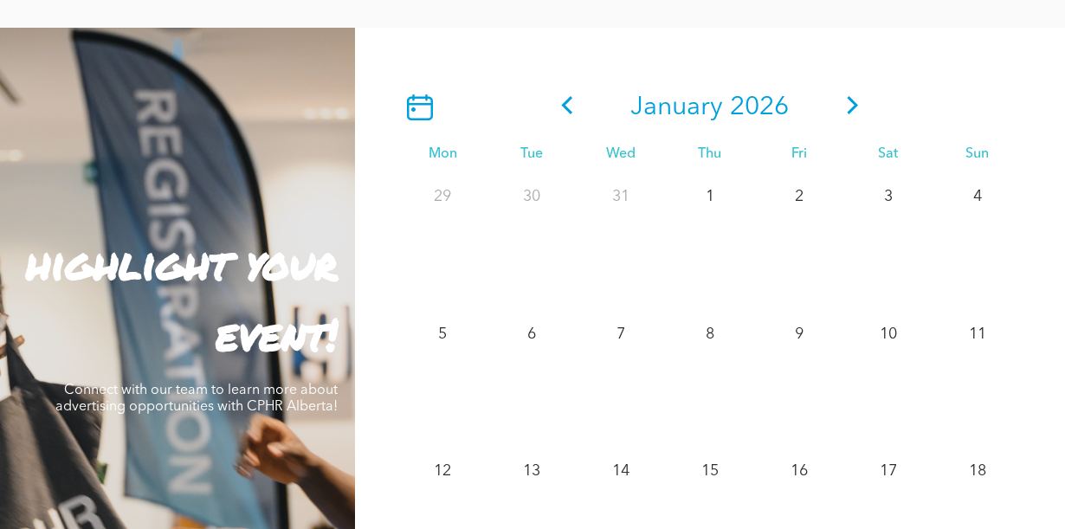 This screenshot has height=529, width=1065. Describe the element at coordinates (532, 334) in the screenshot. I see `p: 6` at that location.